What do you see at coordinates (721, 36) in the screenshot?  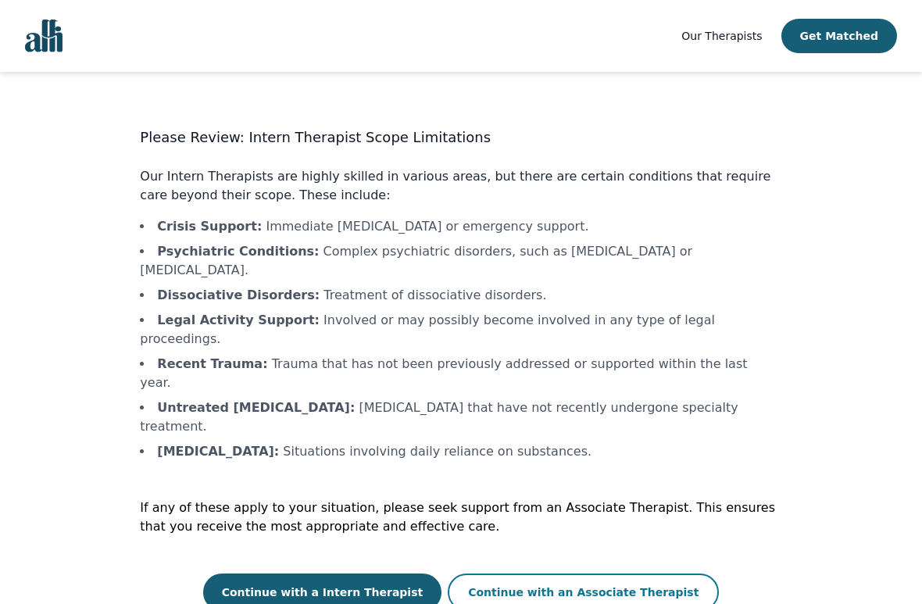 I see `span: Our Therapists` at bounding box center [721, 36].